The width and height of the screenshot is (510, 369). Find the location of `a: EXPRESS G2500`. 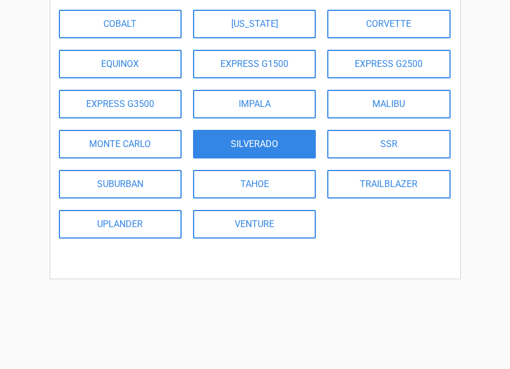

a: EXPRESS G2500 is located at coordinates (389, 64).